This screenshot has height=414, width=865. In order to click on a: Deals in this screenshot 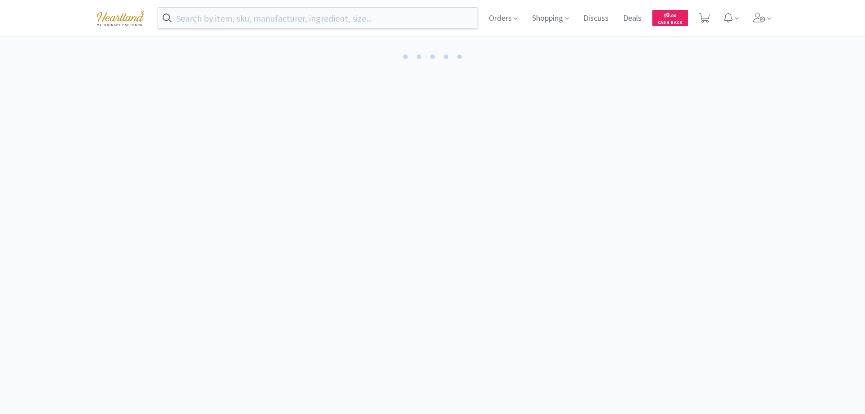, I will do `click(632, 18)`.